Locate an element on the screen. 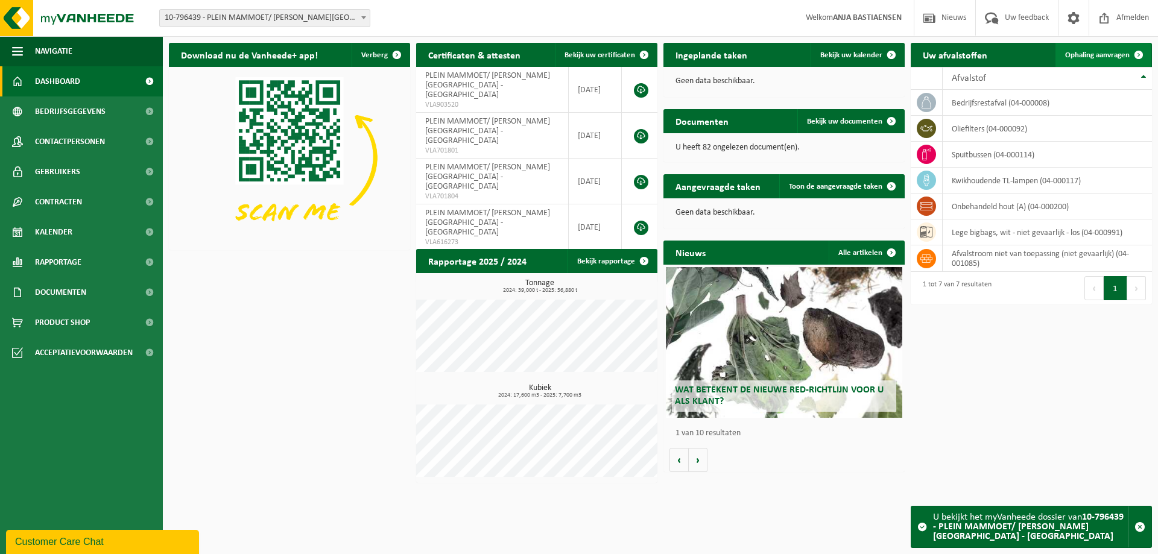 This screenshot has height=554, width=1158. div: U bekijkt het myVanheede dossier van is located at coordinates (1030, 527).